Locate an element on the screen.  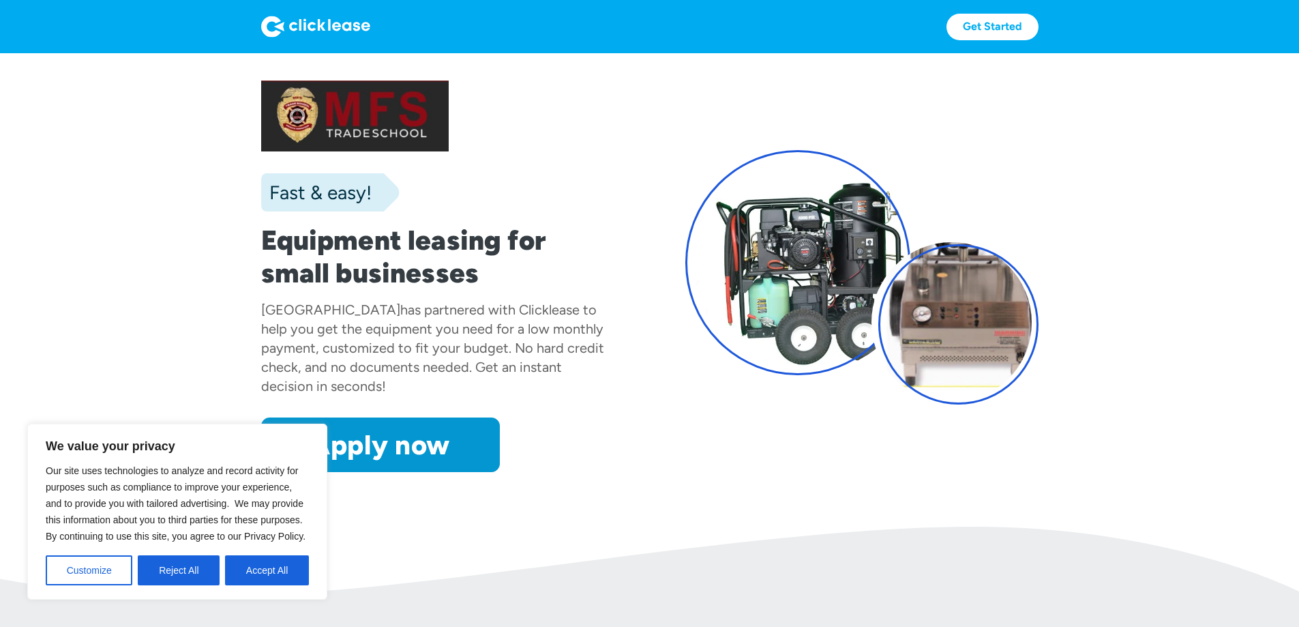
button: Accept All is located at coordinates (267, 570).